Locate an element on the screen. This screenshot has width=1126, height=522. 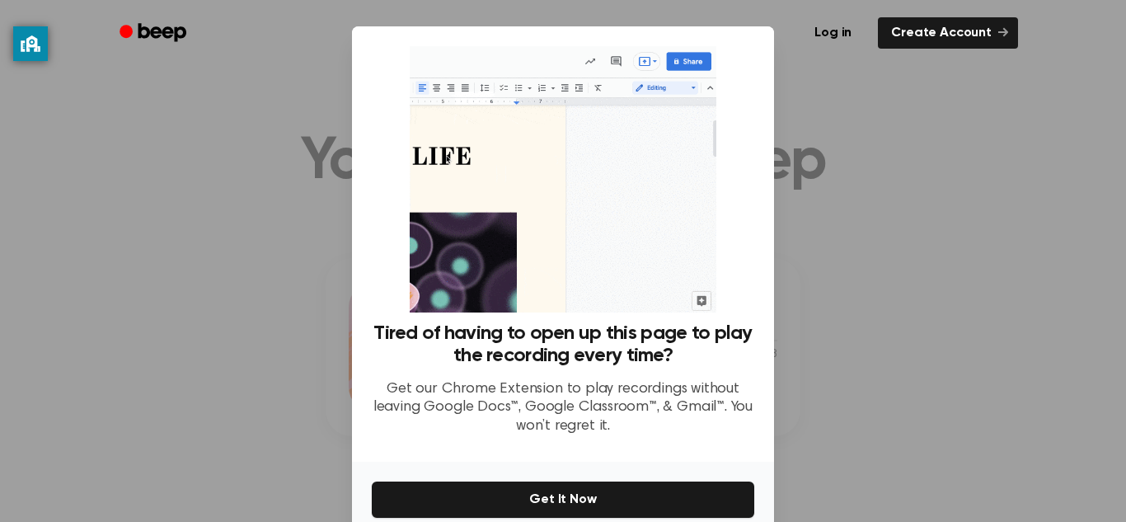
p: Get our Chrome Extension to play recordings without leaving Google Docs™, Google Classroom™, & Gm... is located at coordinates (563, 408).